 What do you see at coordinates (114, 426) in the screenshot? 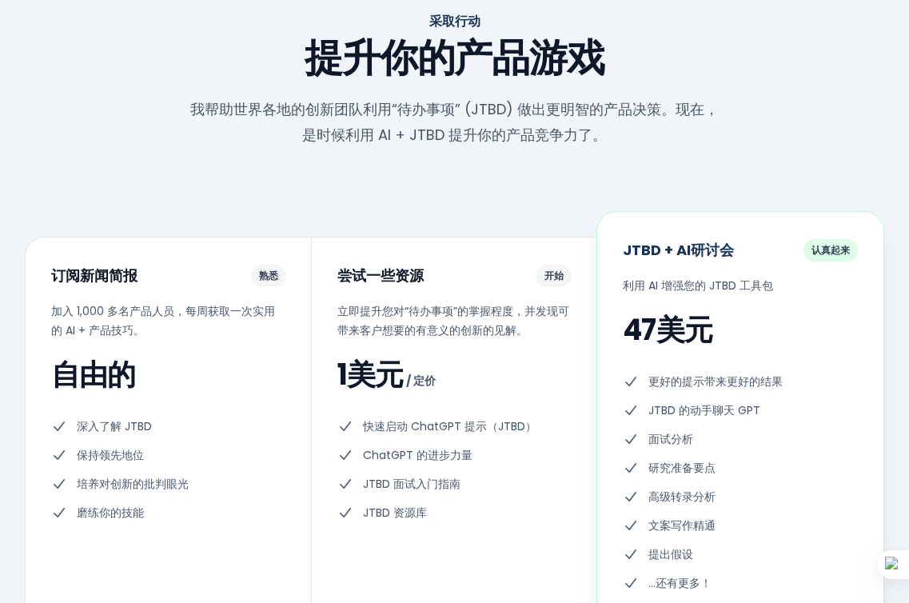
I see `font: 深入了解 JTBD` at bounding box center [114, 426].